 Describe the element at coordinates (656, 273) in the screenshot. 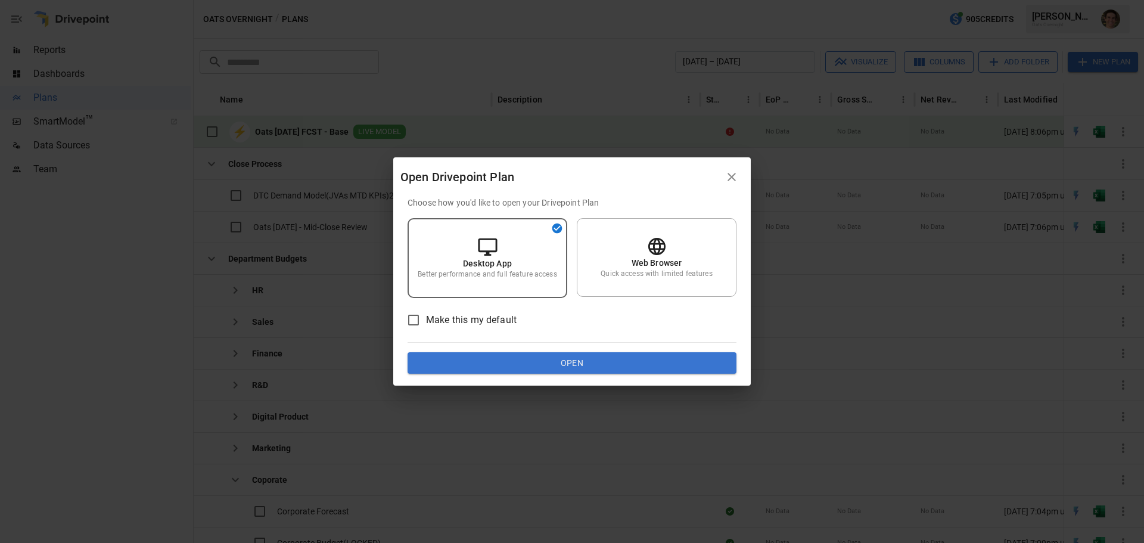

I see `p: Quick access with limited features` at that location.